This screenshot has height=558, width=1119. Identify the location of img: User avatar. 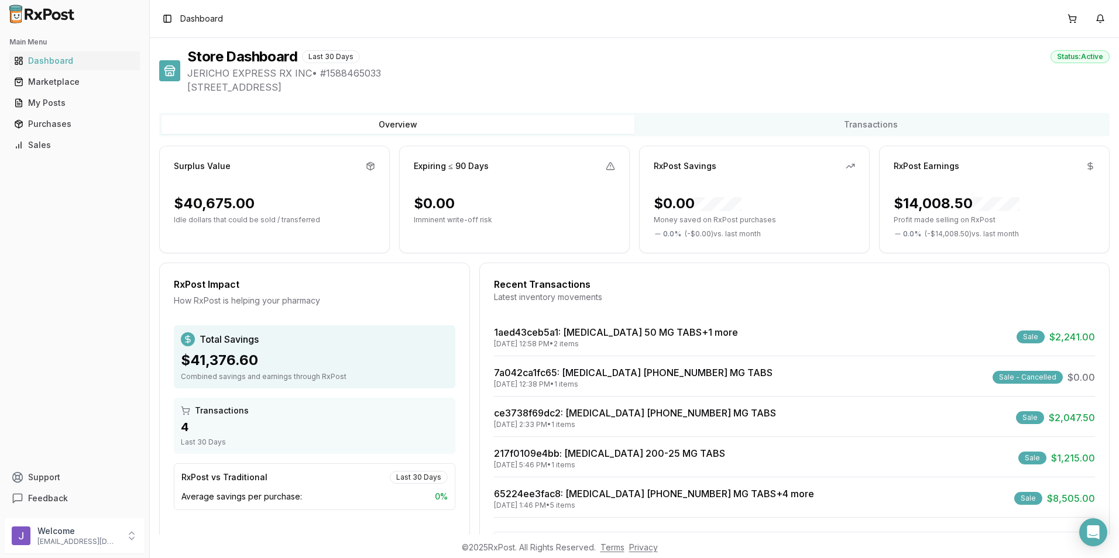
(21, 536).